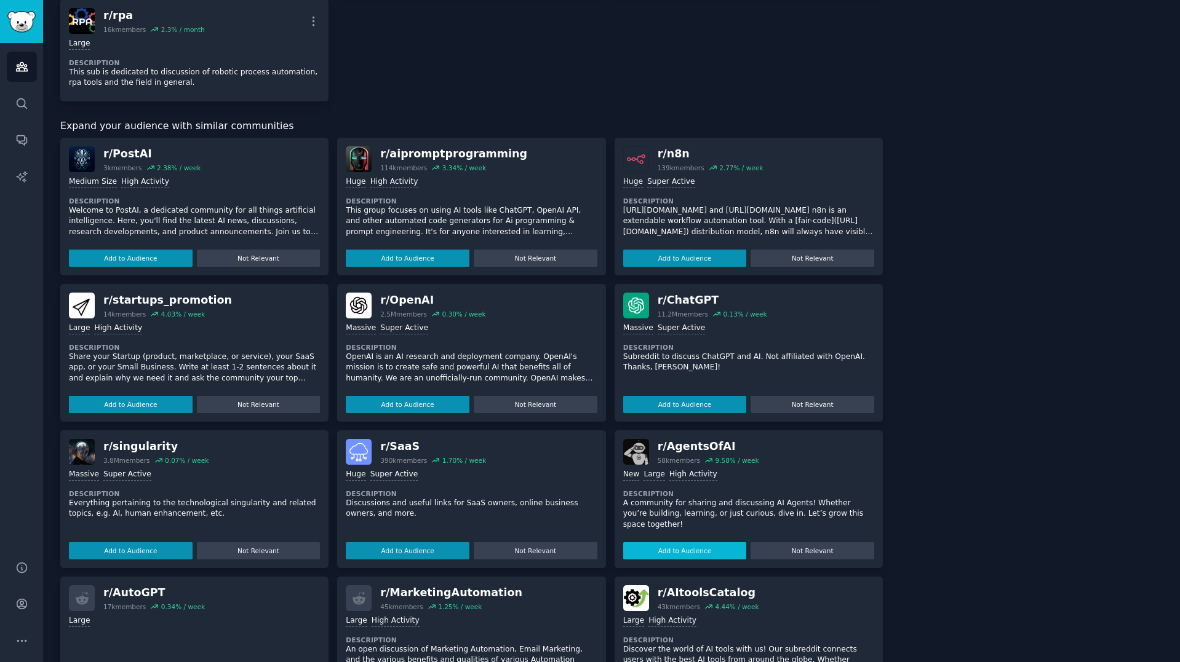 The height and width of the screenshot is (662, 1180). I want to click on img: aipromptprogramming, so click(359, 159).